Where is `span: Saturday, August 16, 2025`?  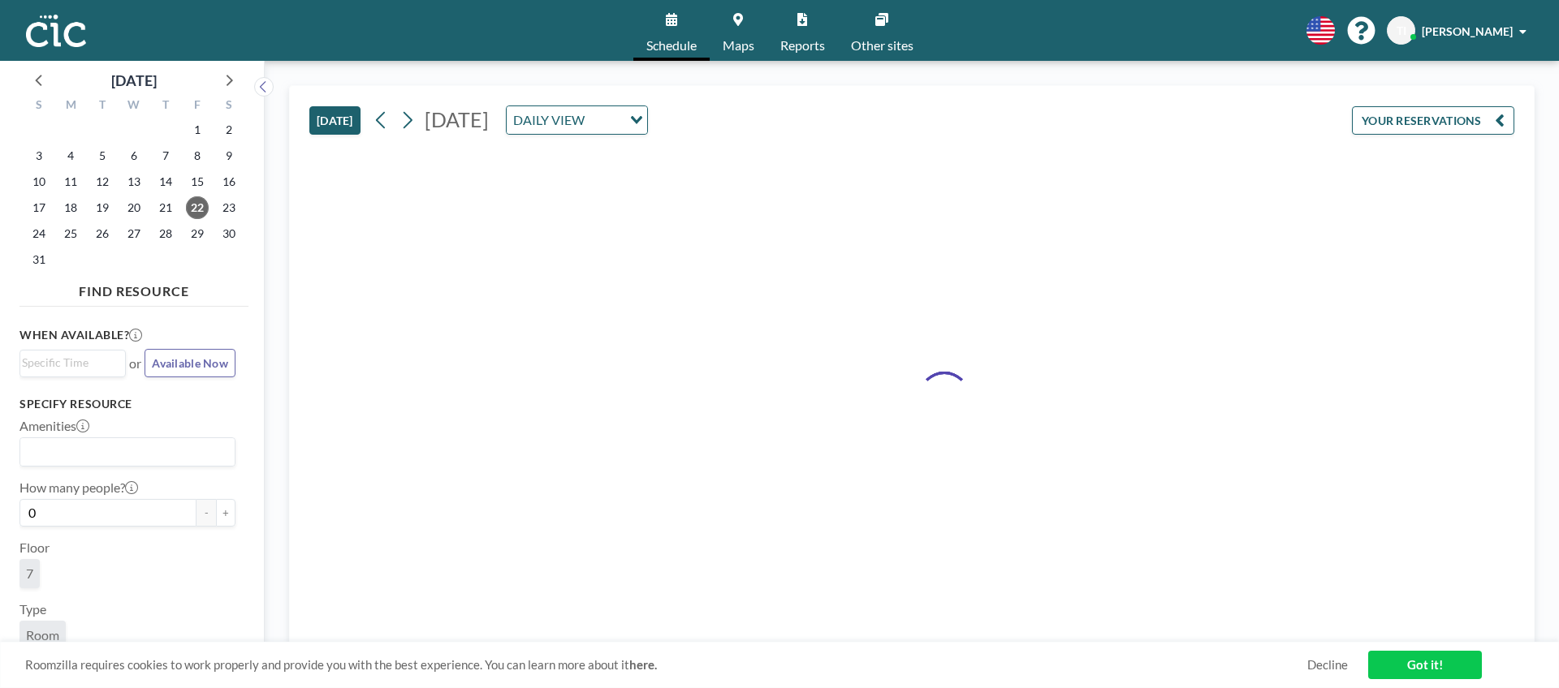 span: Saturday, August 16, 2025 is located at coordinates (229, 182).